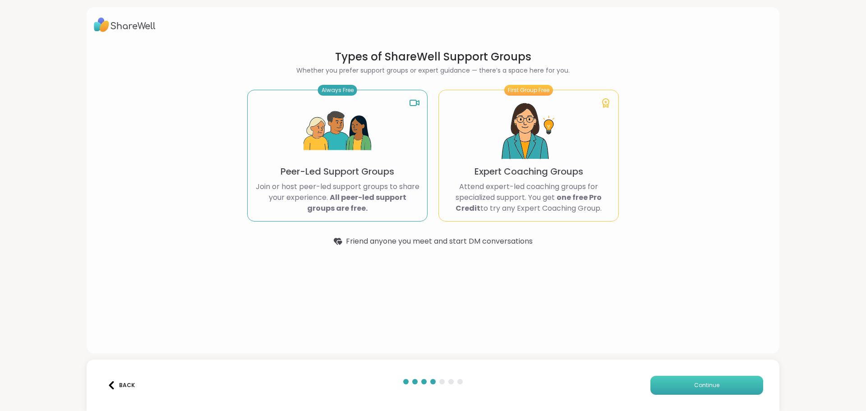 This screenshot has width=866, height=411. I want to click on img: ShareWell Logo, so click(125, 25).